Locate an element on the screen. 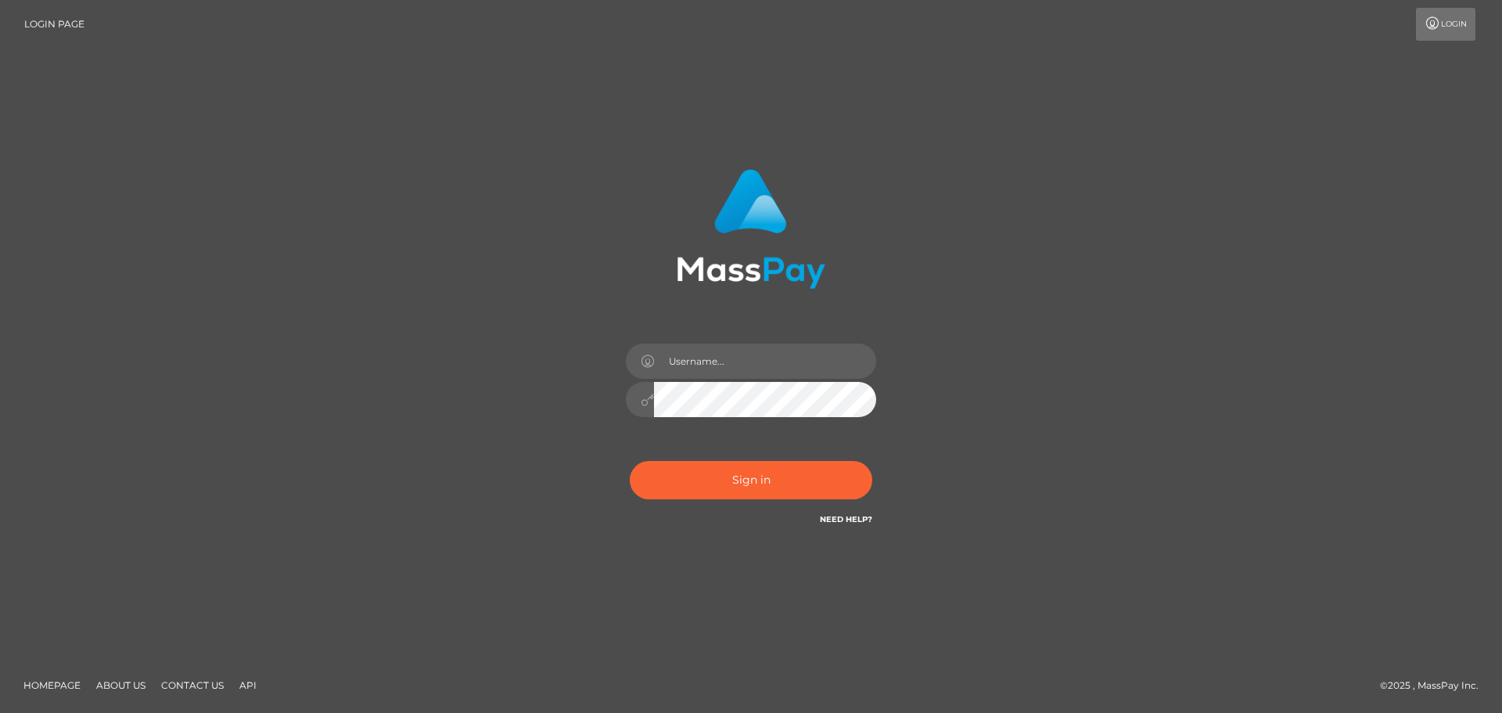 The width and height of the screenshot is (1502, 713). a: Homepage is located at coordinates (52, 684).